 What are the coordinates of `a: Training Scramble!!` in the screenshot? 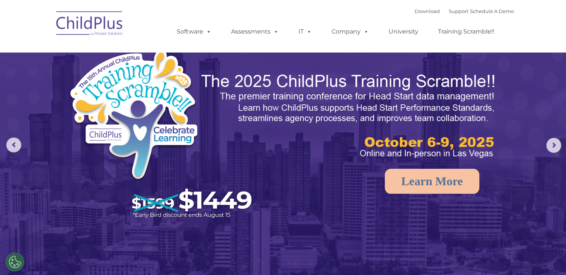 It's located at (466, 32).